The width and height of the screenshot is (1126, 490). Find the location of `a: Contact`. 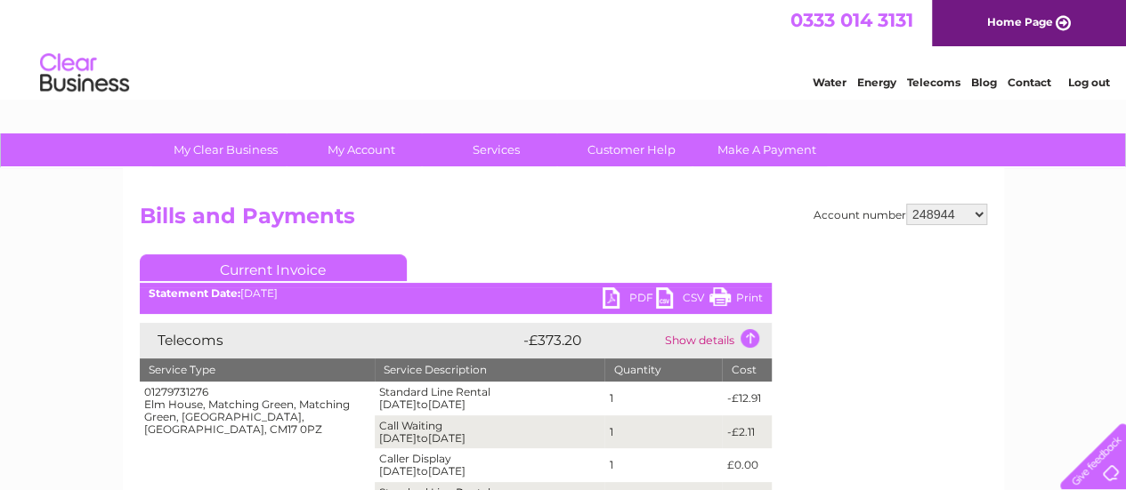

a: Contact is located at coordinates (1029, 82).